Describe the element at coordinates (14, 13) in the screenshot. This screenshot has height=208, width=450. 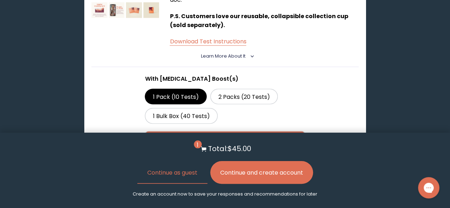
I see `button: Gorgias live chat` at that location.